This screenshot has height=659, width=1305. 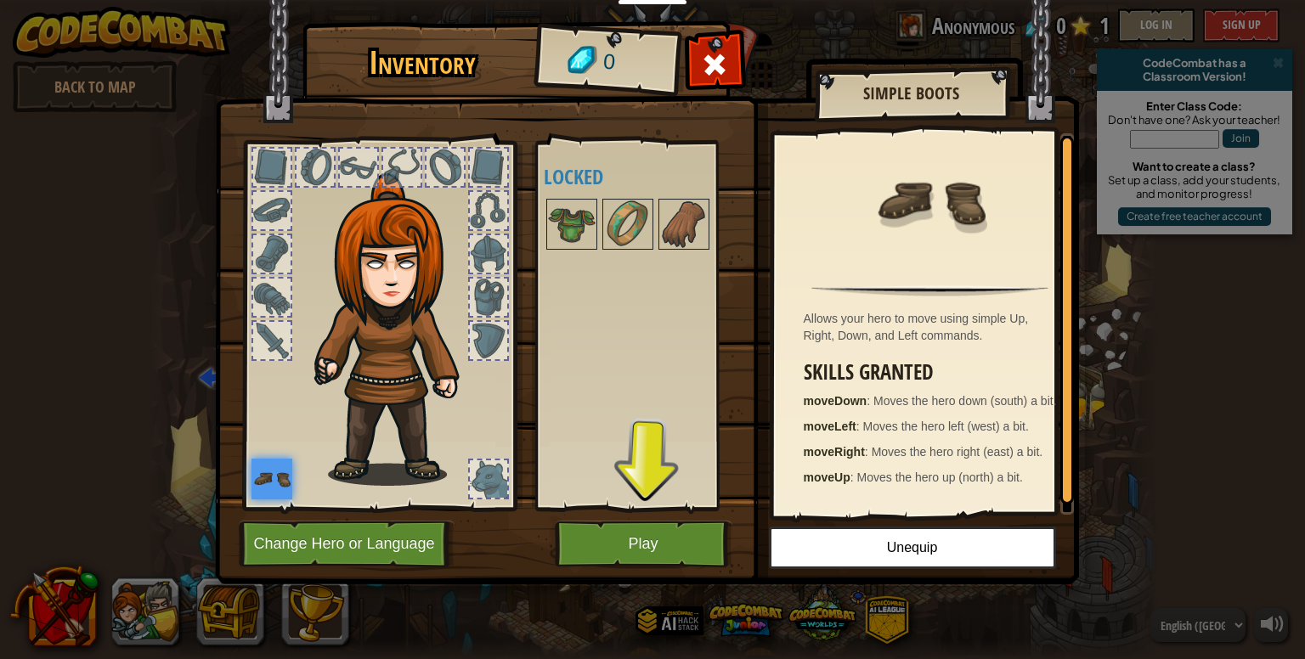 What do you see at coordinates (608, 62) in the screenshot?
I see `span: 0` at bounding box center [608, 62].